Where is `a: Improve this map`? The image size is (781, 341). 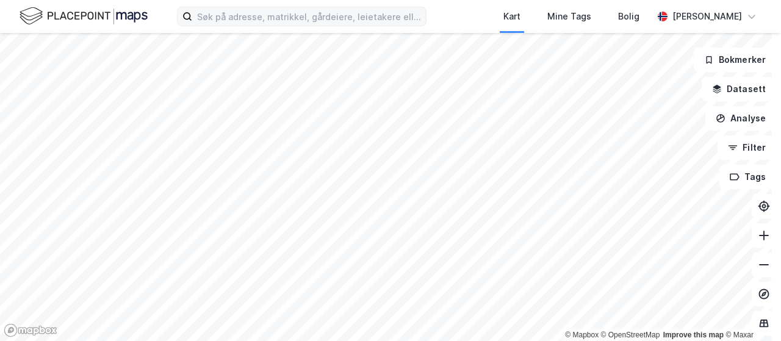
a: Improve this map is located at coordinates (693, 335).